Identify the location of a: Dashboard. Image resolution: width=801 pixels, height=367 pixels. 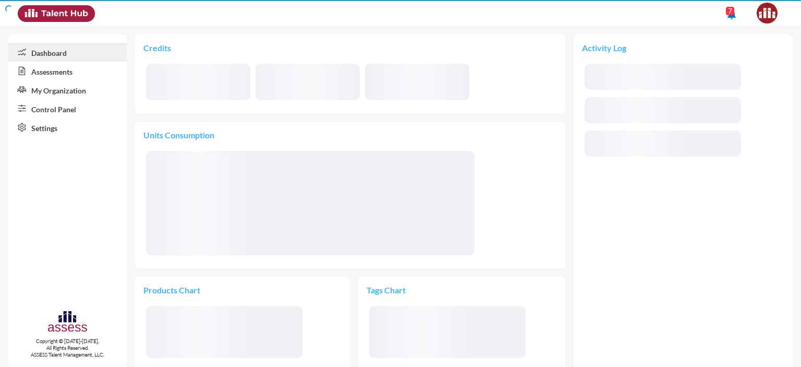
(67, 52).